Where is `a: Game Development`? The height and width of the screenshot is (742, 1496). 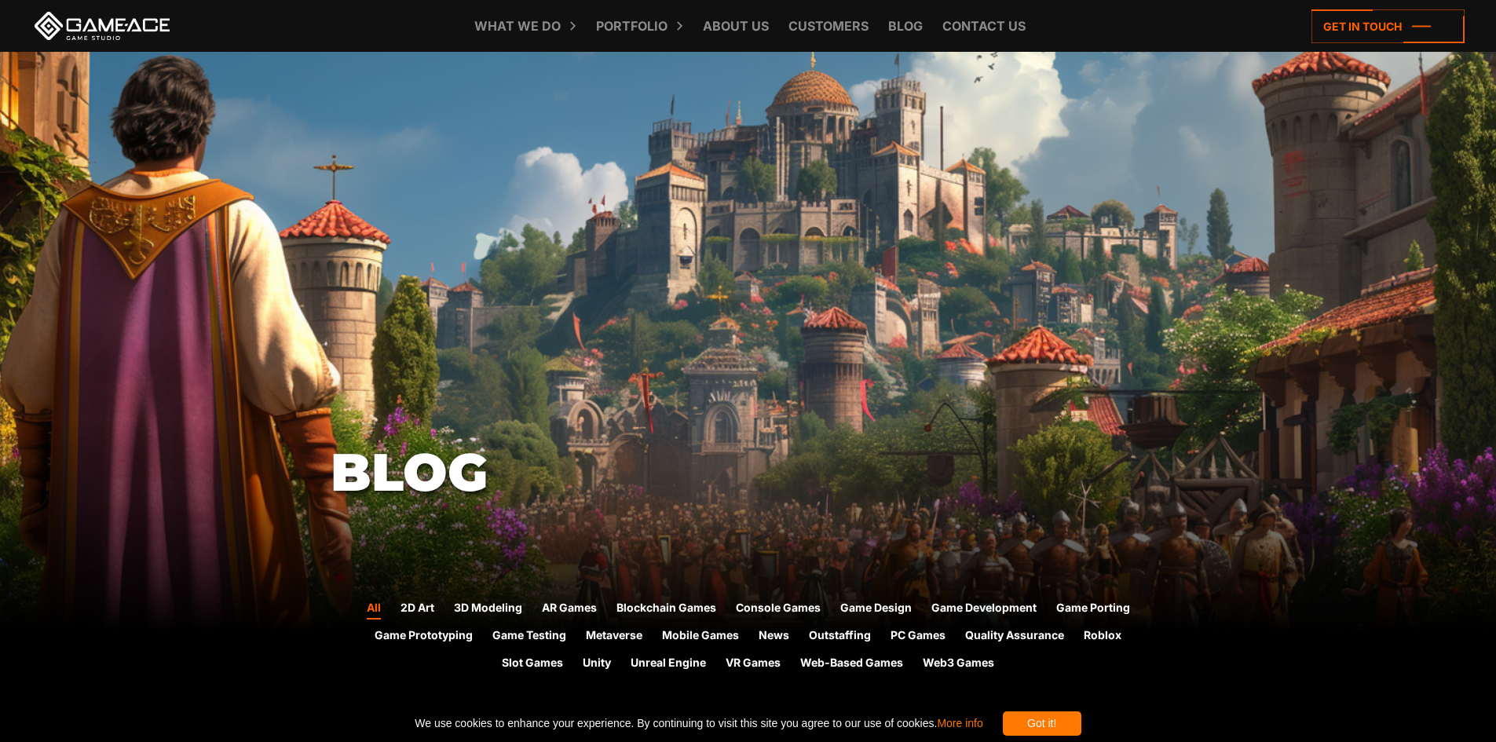
a: Game Development is located at coordinates (984, 609).